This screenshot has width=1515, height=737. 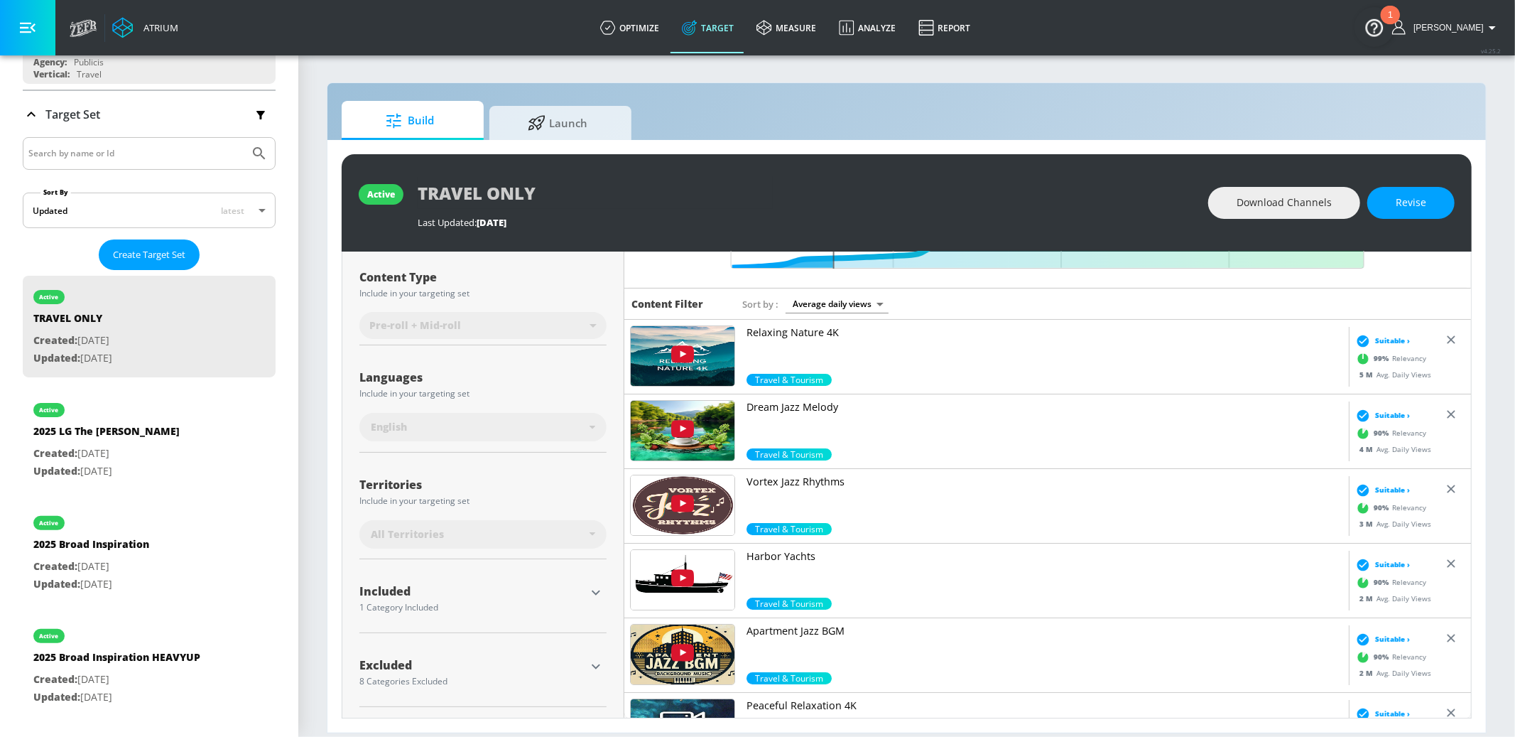 What do you see at coordinates (136, 153) in the screenshot?
I see `input: Search by name or Id` at bounding box center [136, 153].